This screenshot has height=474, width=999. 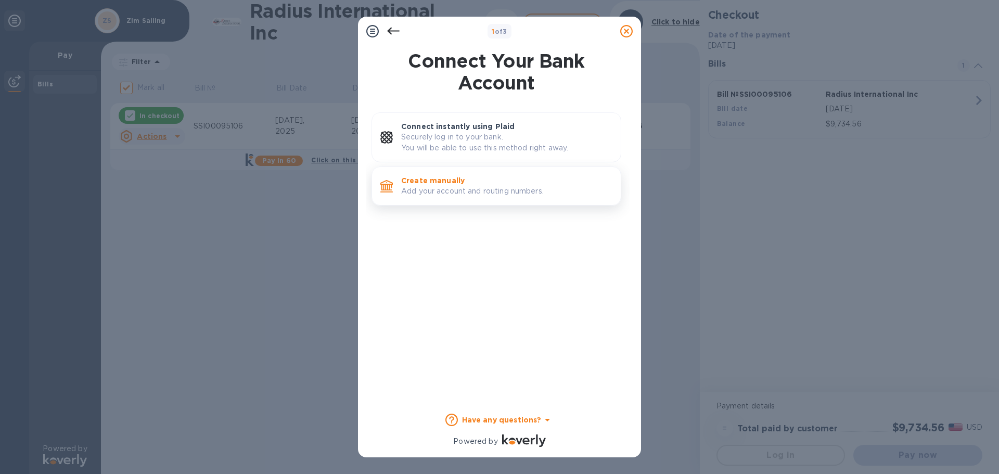 I want to click on p: Powered by, so click(x=475, y=441).